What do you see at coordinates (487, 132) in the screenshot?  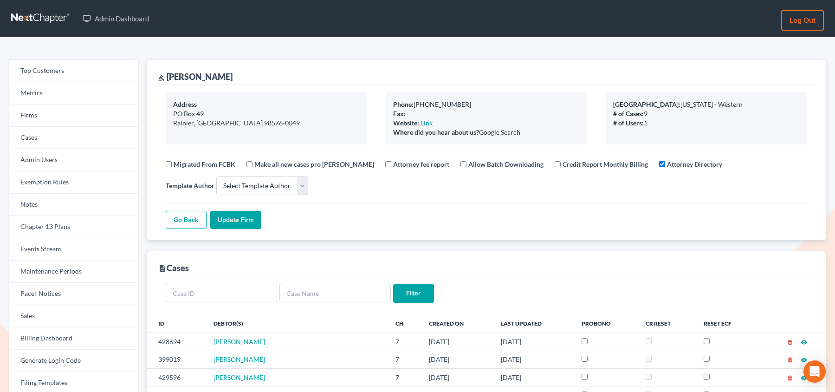 I see `div: Google Search` at bounding box center [487, 132].